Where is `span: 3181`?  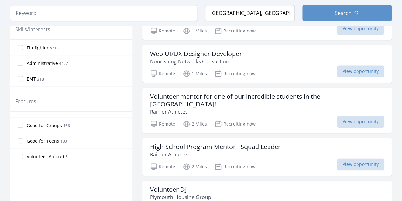
span: 3181 is located at coordinates (42, 79).